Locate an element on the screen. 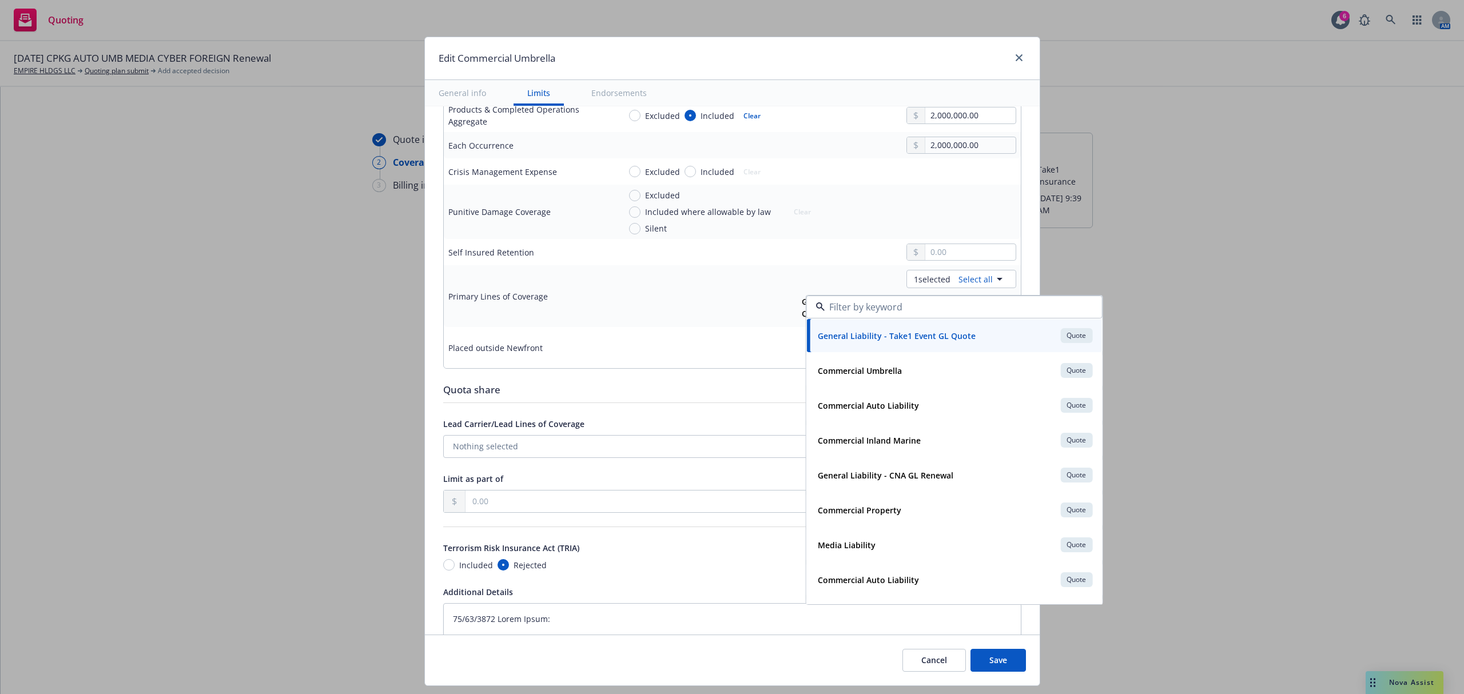  button: 1selectedSelect all is located at coordinates (961, 279).